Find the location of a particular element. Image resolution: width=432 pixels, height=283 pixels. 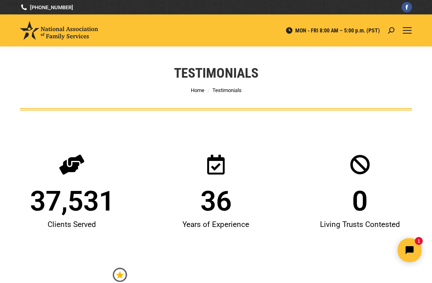

span: 0 is located at coordinates (360, 201).